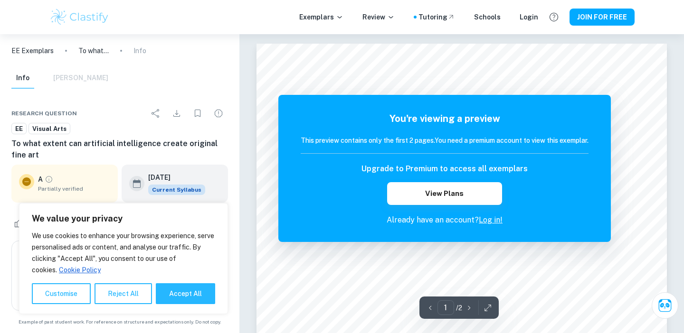  I want to click on p: Exemplars, so click(321, 17).